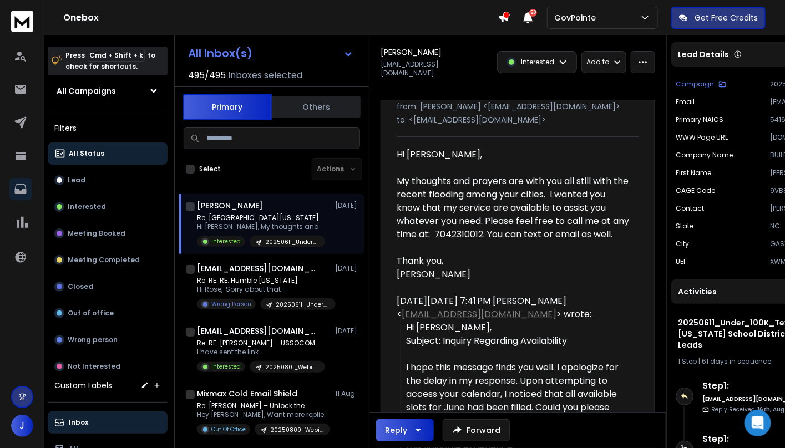  What do you see at coordinates (699, 120) in the screenshot?
I see `p: Primary NAICS` at bounding box center [699, 120].